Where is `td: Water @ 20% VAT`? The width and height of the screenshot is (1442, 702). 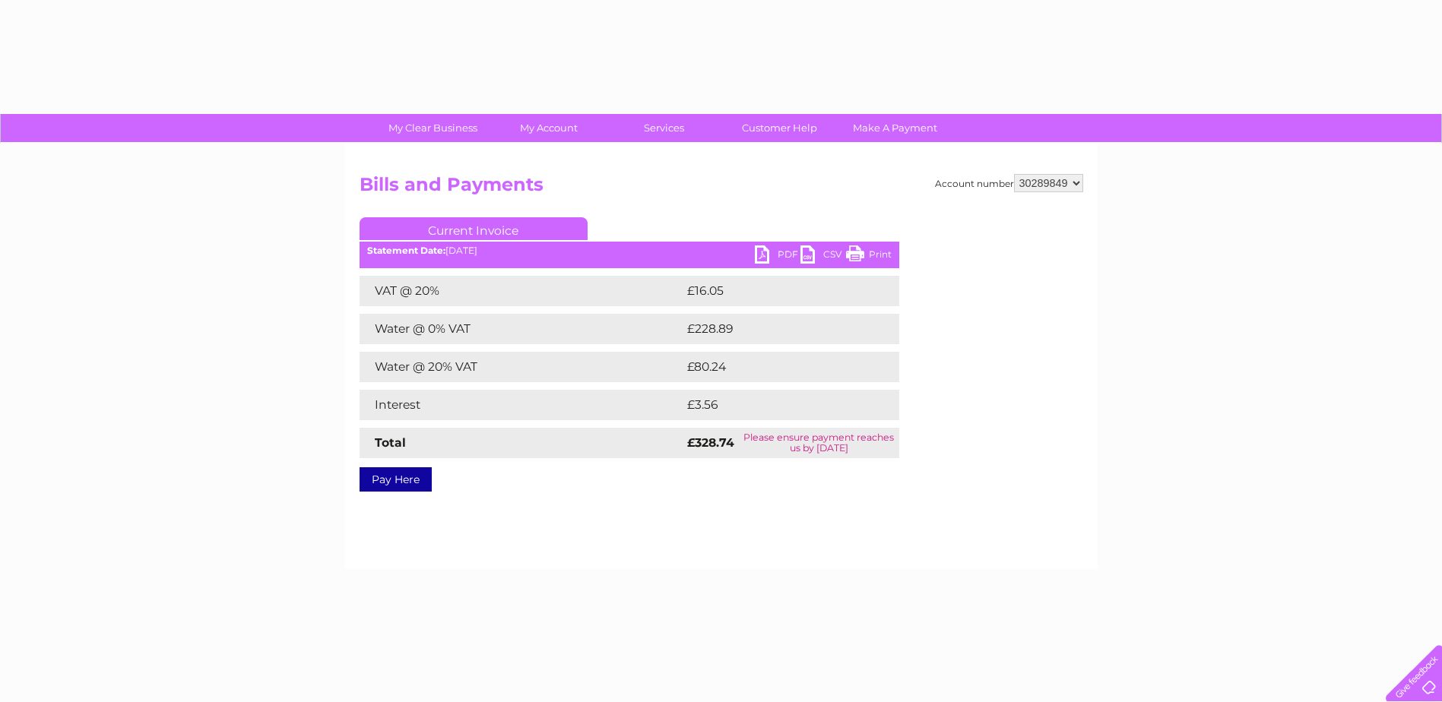 td: Water @ 20% VAT is located at coordinates (521, 367).